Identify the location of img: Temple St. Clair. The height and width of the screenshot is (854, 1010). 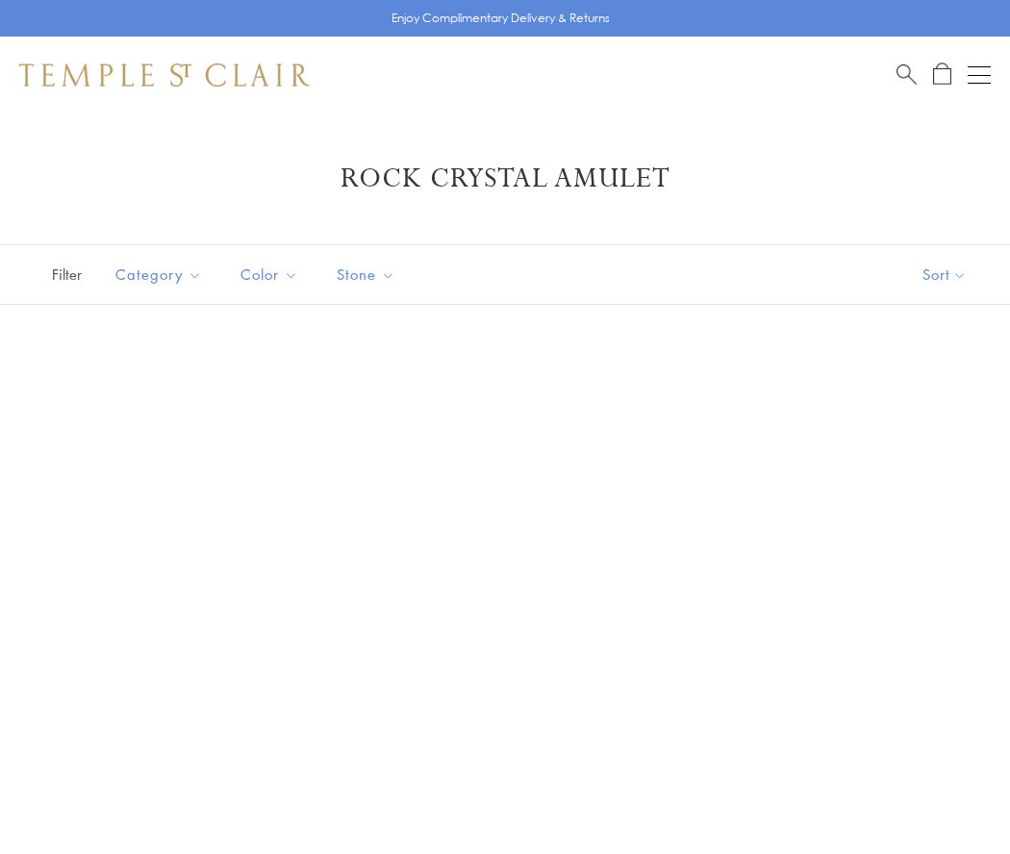
(164, 75).